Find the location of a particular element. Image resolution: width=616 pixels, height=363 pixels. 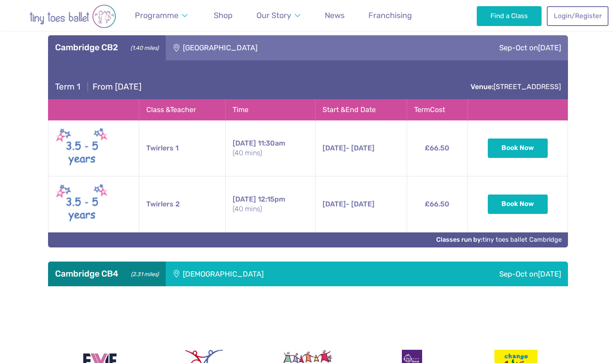

th: Time is located at coordinates (271, 109).